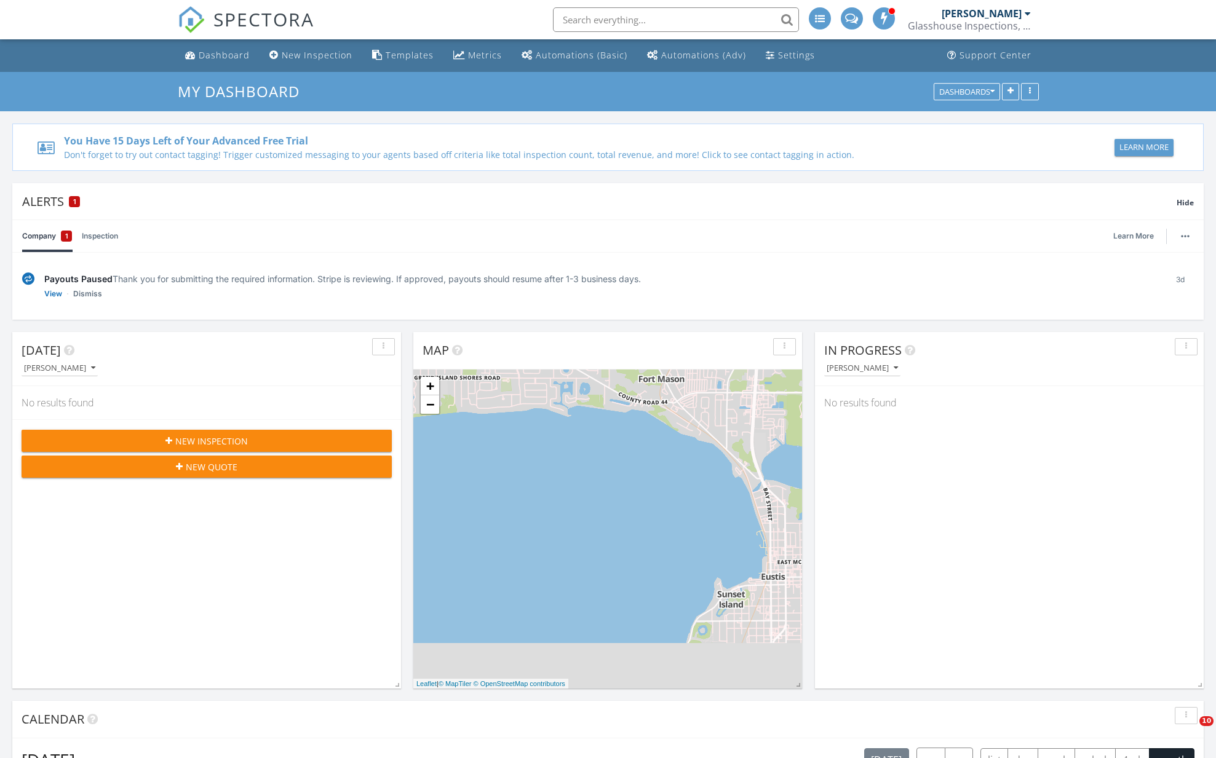 The width and height of the screenshot is (1216, 758). I want to click on a: Automations (Basic), so click(574, 55).